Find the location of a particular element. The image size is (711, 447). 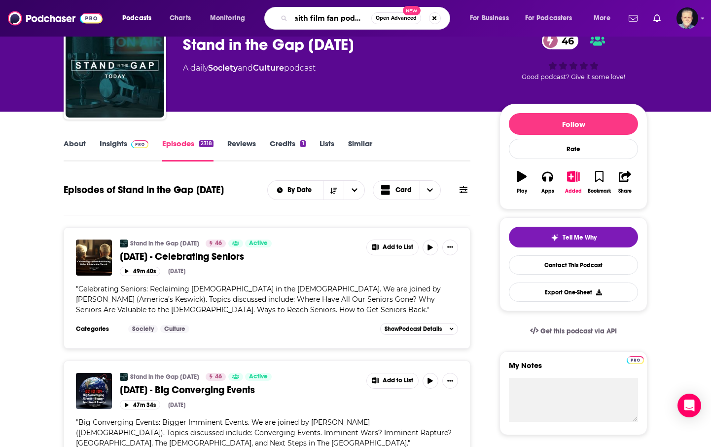

button: Apps is located at coordinates (548, 182).